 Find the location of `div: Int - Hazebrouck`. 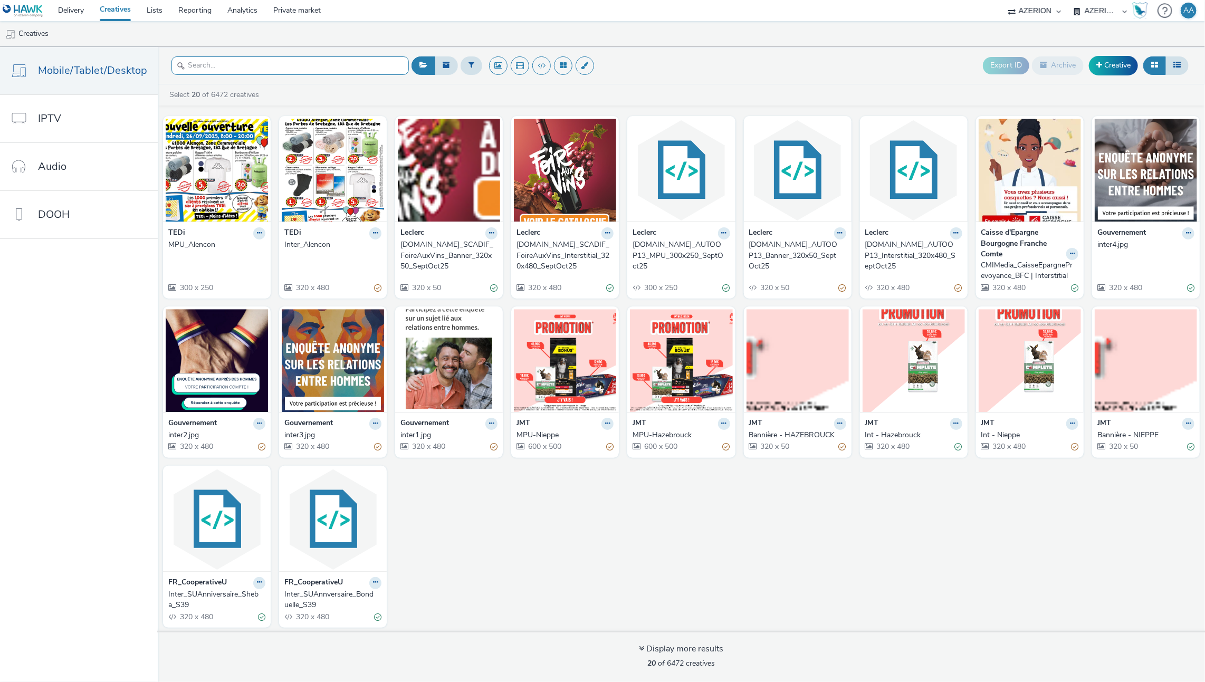

div: Int - Hazebrouck is located at coordinates (912, 435).